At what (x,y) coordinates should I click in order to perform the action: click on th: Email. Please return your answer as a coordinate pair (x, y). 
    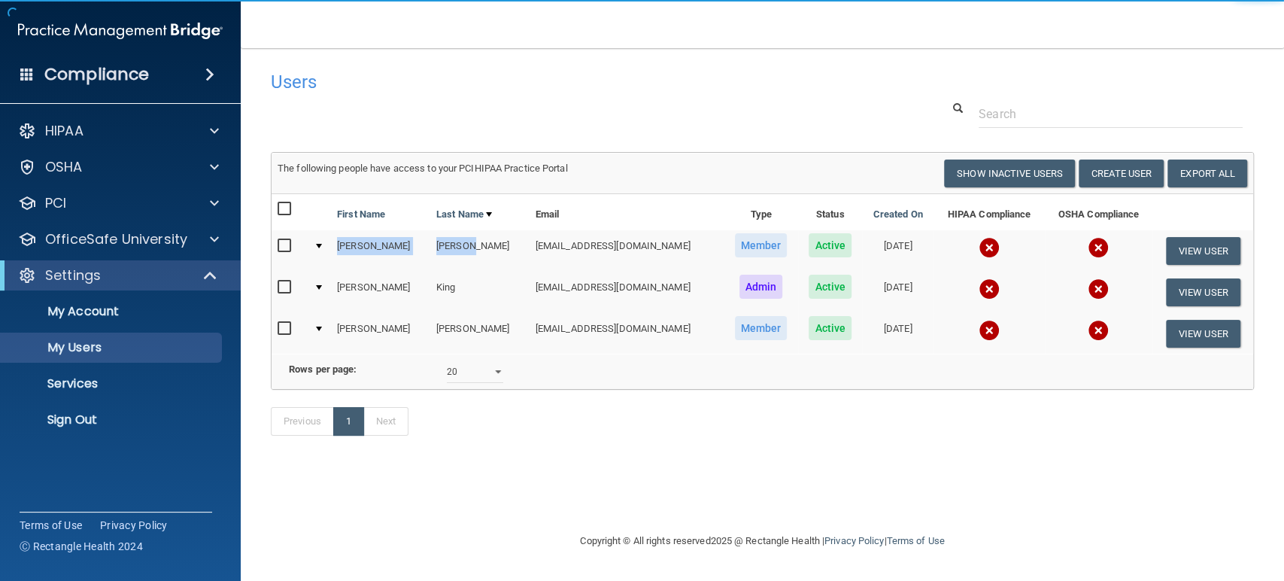
    Looking at the image, I should click on (627, 212).